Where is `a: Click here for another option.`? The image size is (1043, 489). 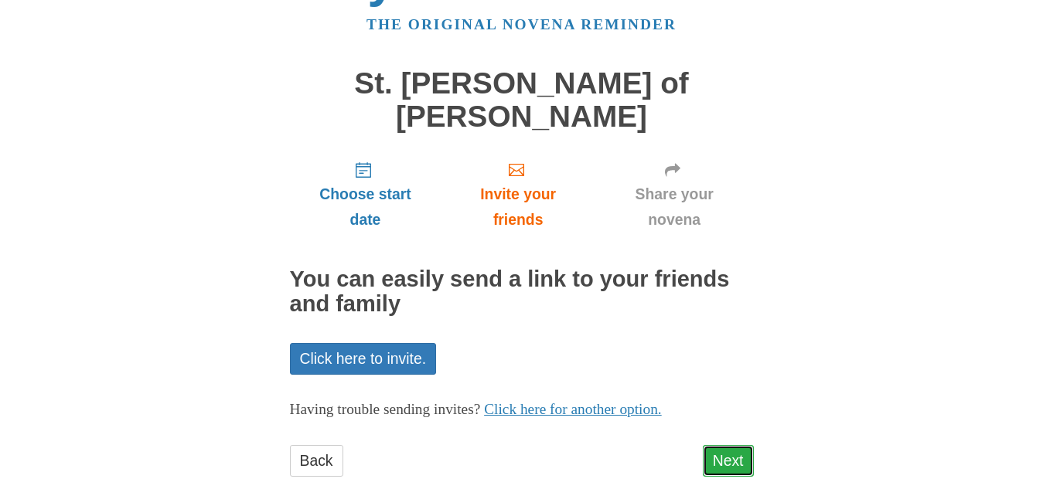 a: Click here for another option. is located at coordinates (573, 409).